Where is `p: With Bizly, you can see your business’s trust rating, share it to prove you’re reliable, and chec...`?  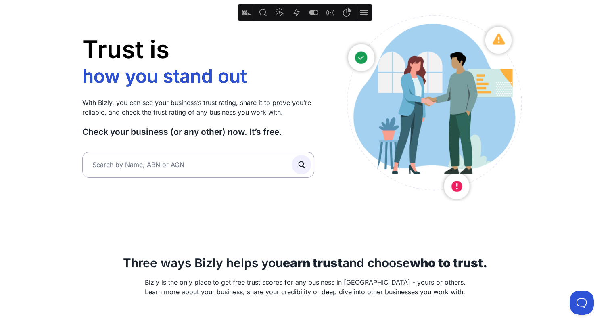
p: With Bizly, you can see your business’s trust rating, share it to prove you’re reliable, and chec... is located at coordinates (198, 107).